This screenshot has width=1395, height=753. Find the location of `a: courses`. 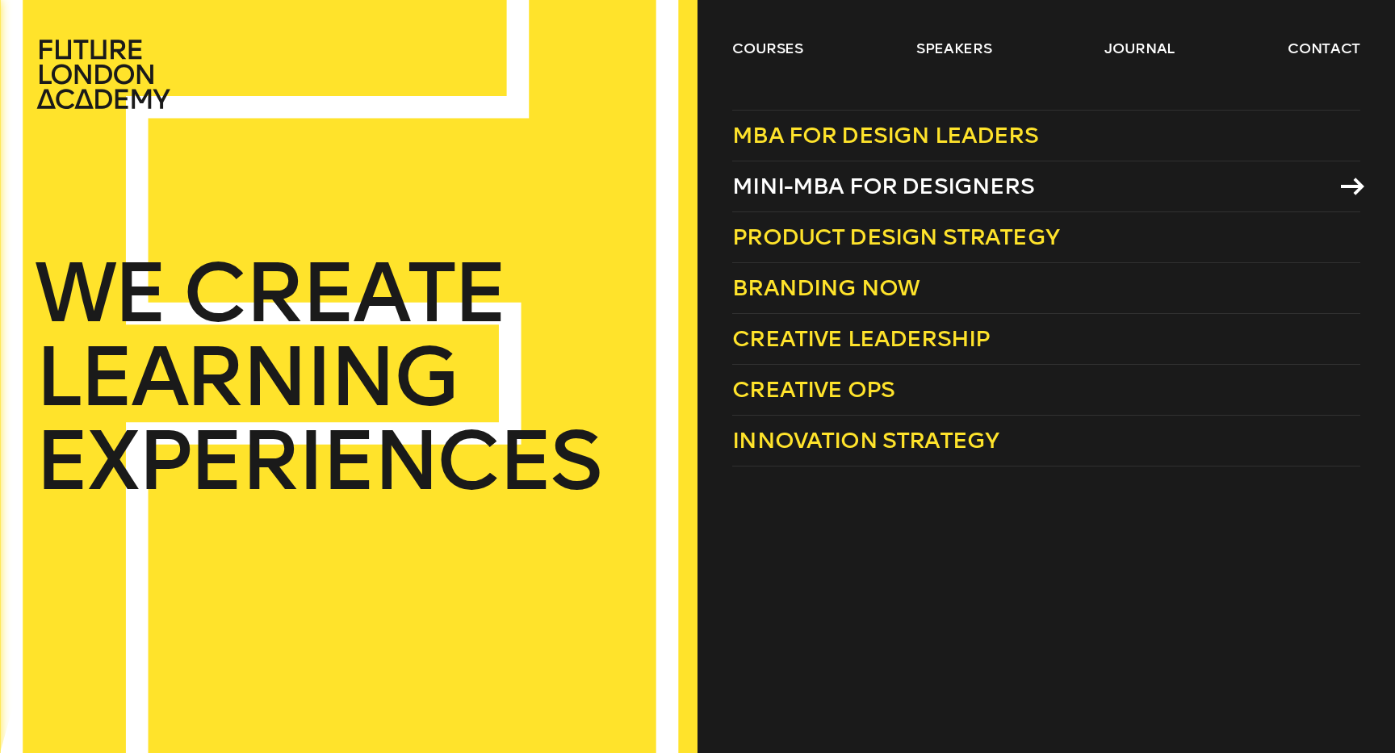

a: courses is located at coordinates (768, 48).